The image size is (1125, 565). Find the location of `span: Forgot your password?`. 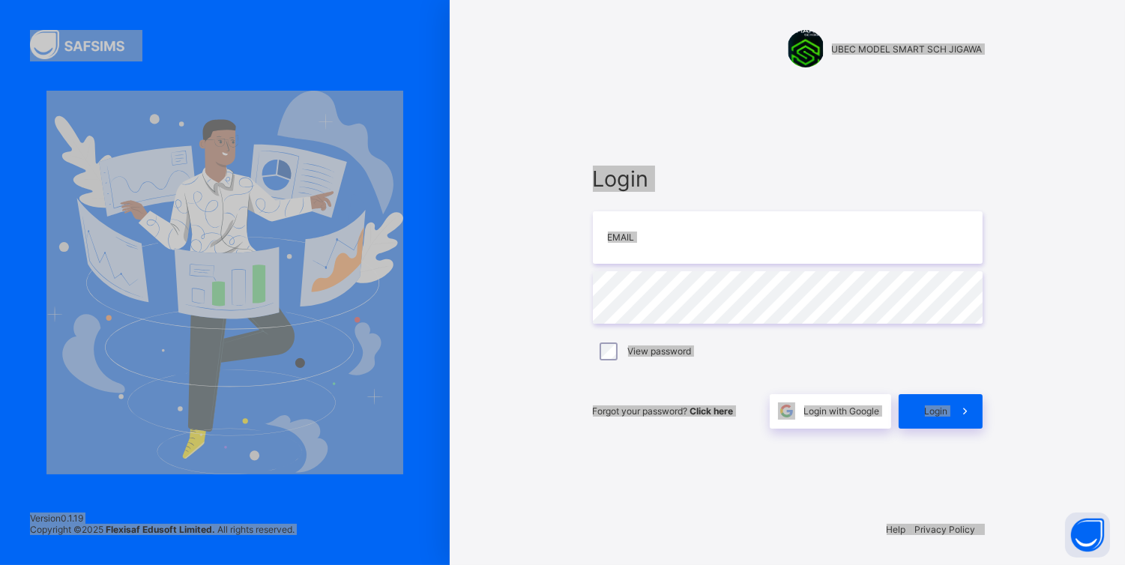

span: Forgot your password? is located at coordinates (663, 411).